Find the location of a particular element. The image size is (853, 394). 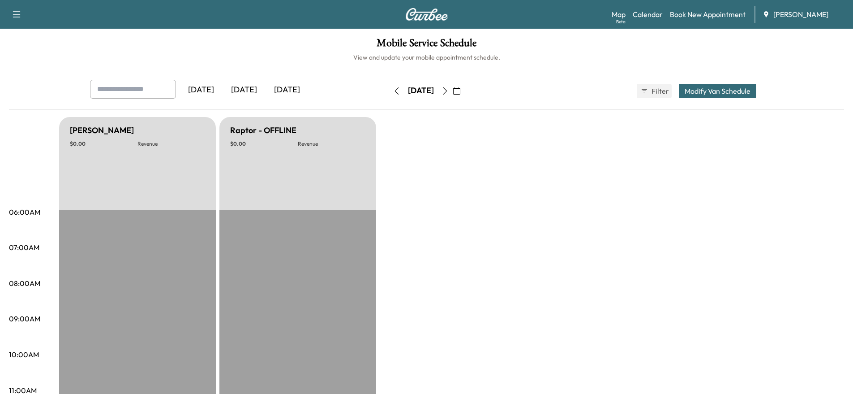

img: Curbee Logo is located at coordinates (427, 14).